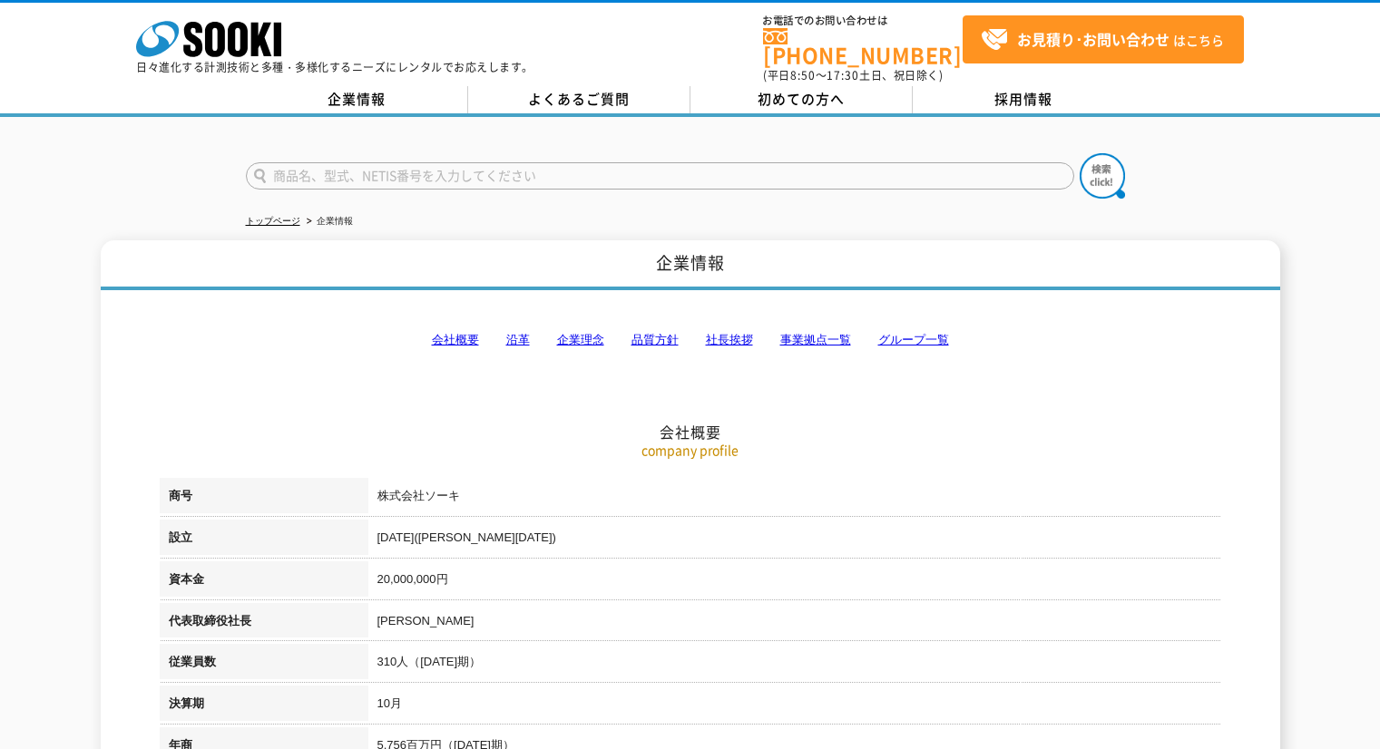 Image resolution: width=1380 pixels, height=749 pixels. Describe the element at coordinates (690, 450) in the screenshot. I see `p: company profile` at that location.